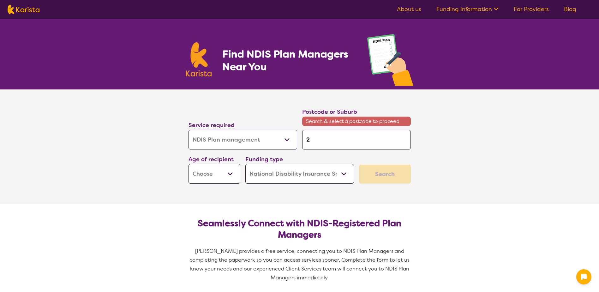 This screenshot has height=292, width=599. I want to click on a: About us, so click(409, 9).